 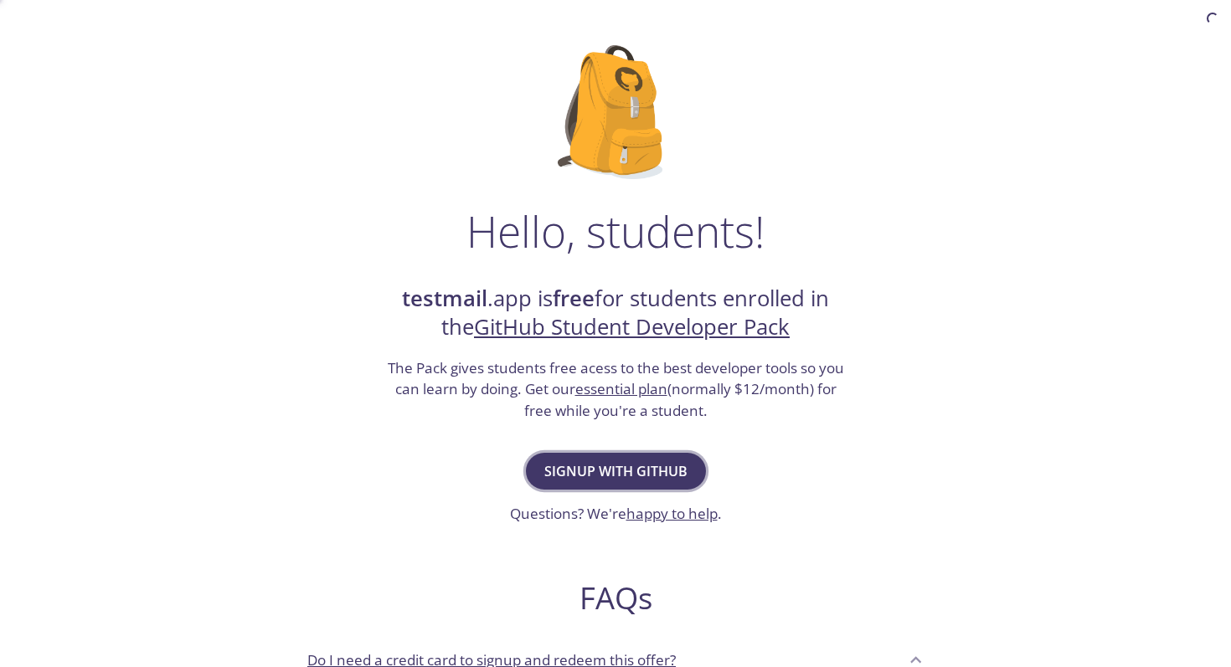 I want to click on h2: FAQs, so click(x=615, y=598).